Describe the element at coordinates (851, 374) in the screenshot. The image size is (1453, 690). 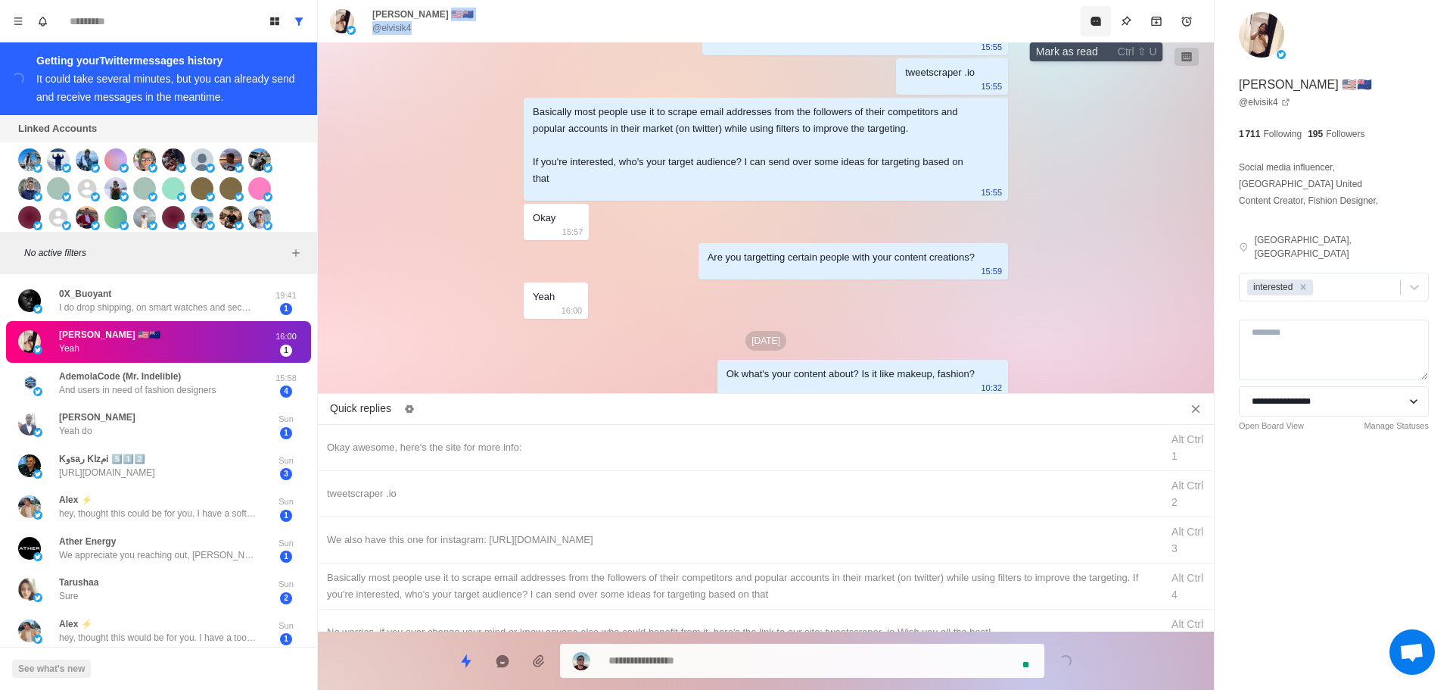
I see `div: Ok what's your content about? Is it like makeup, fashion?` at that location.